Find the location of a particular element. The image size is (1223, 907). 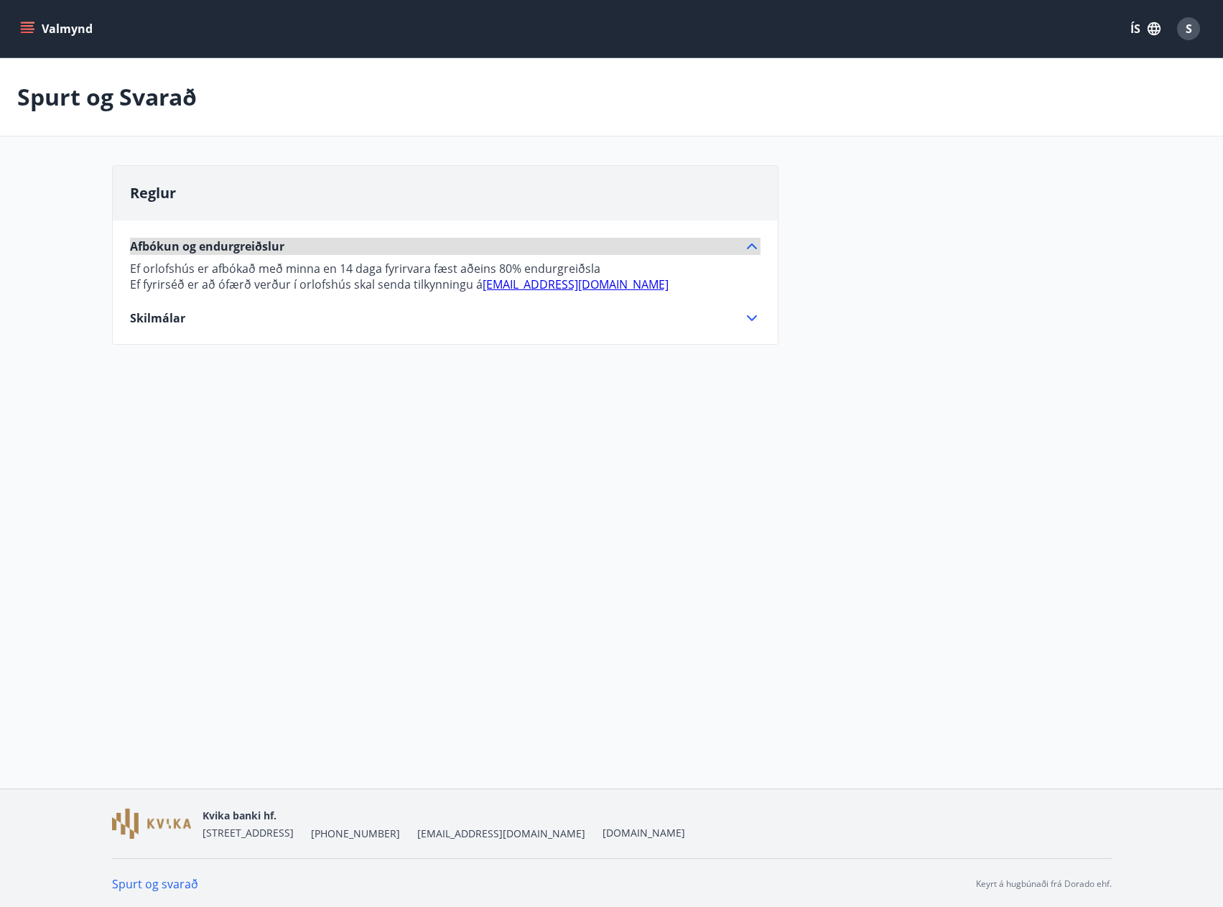

span: S is located at coordinates (1189, 29).